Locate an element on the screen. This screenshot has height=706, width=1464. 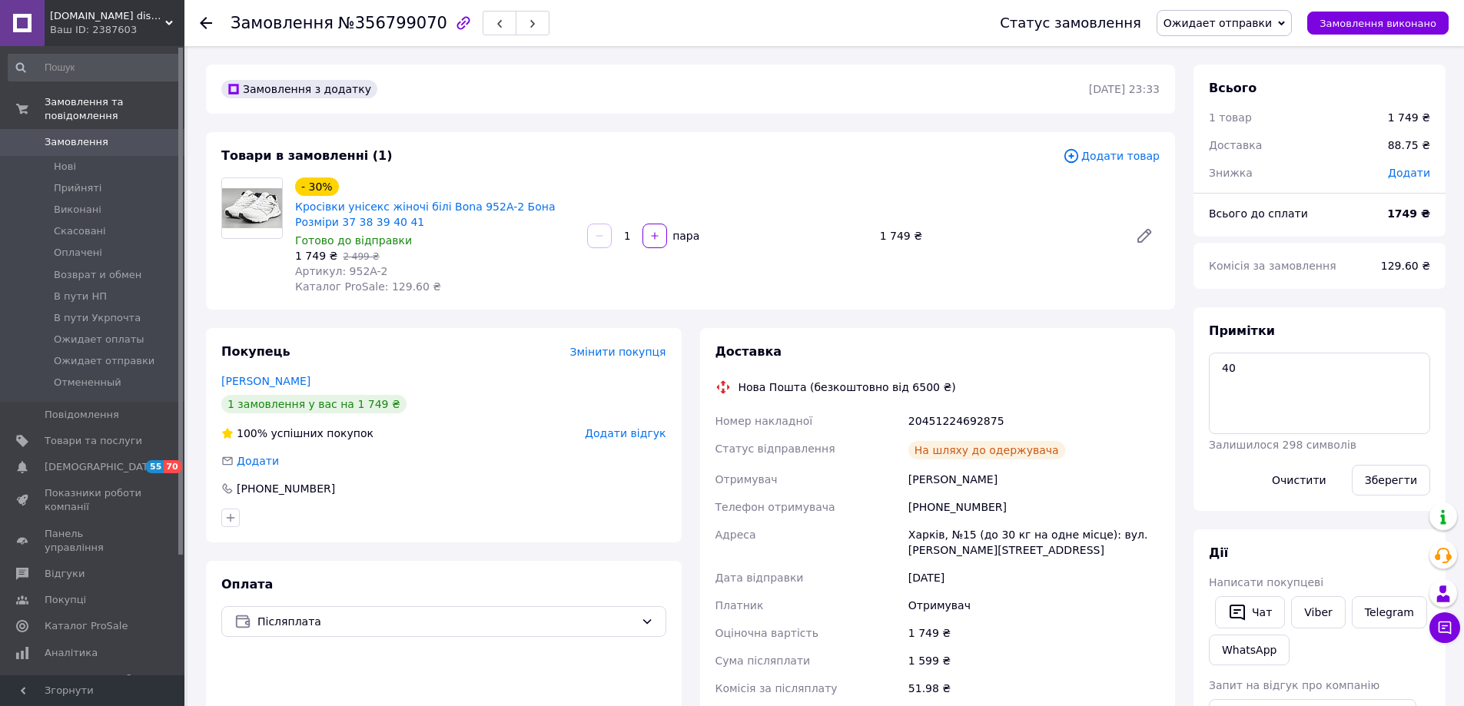
span: Телефон отримувача is located at coordinates (775, 507).